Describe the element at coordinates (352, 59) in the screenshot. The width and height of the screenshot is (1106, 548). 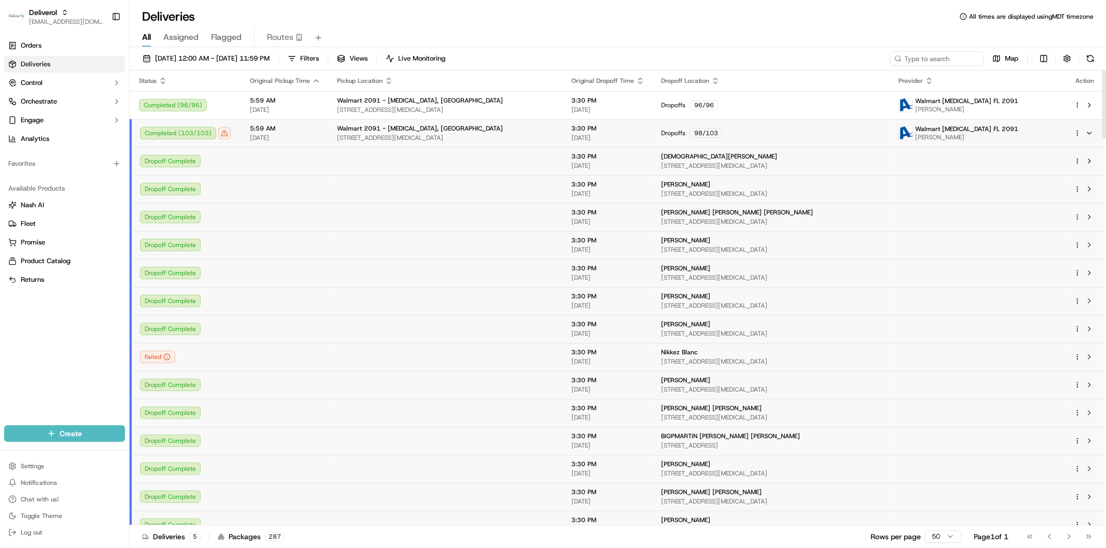
I see `button: Views` at that location.